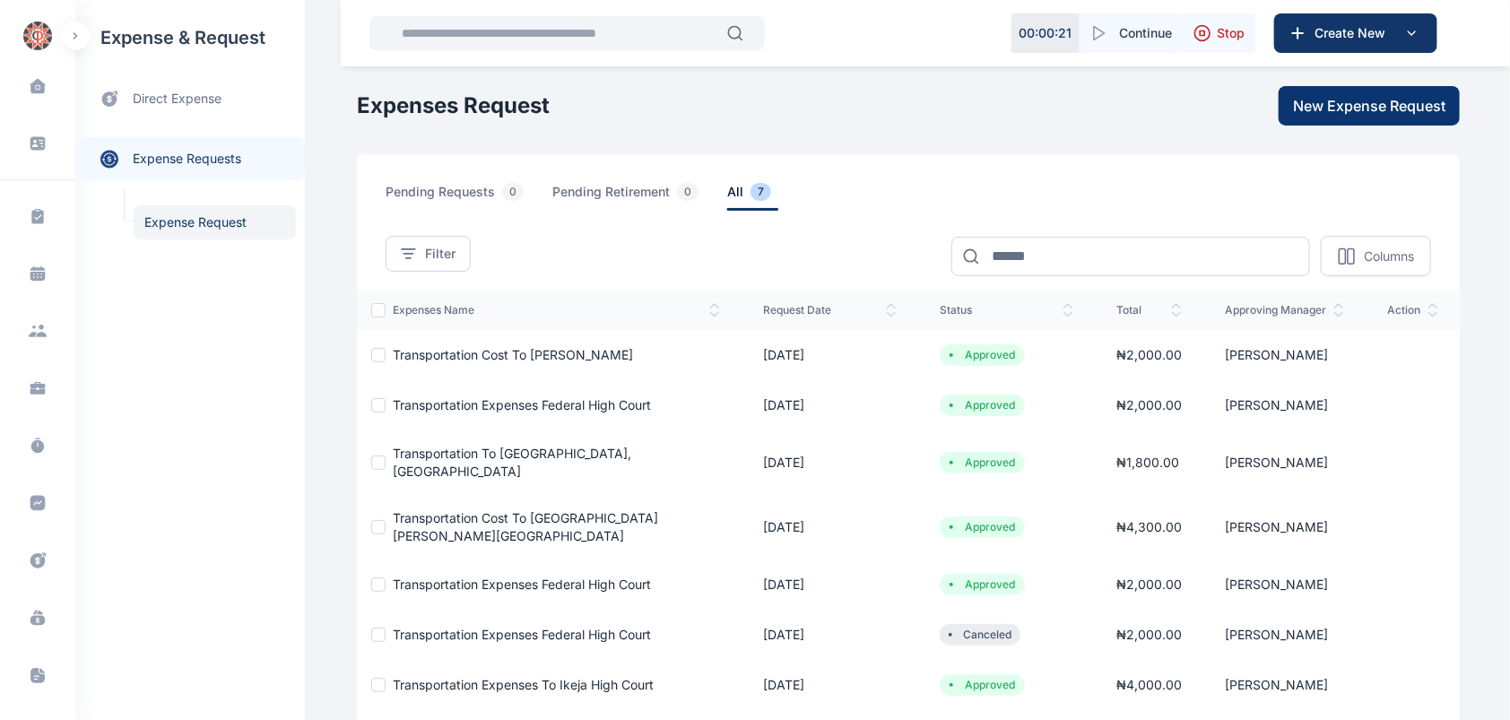 This screenshot has width=1510, height=720. I want to click on span: pending retirement, so click(629, 196).